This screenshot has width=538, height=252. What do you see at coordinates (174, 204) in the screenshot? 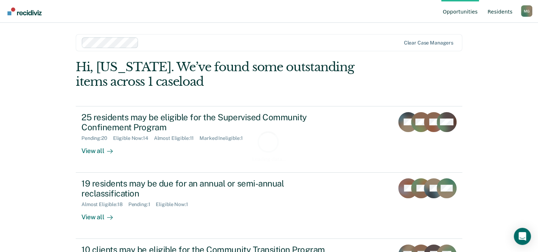
I see `div: Eligible Now : 1` at bounding box center [174, 204].